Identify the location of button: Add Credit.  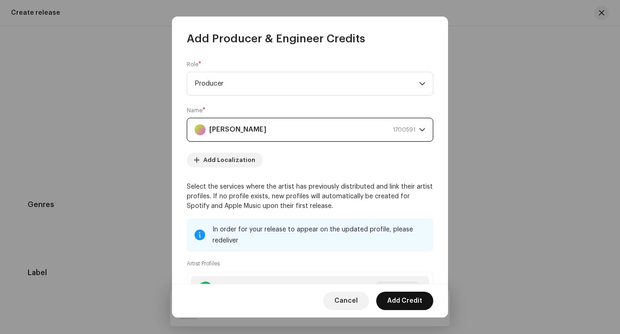
(405, 301).